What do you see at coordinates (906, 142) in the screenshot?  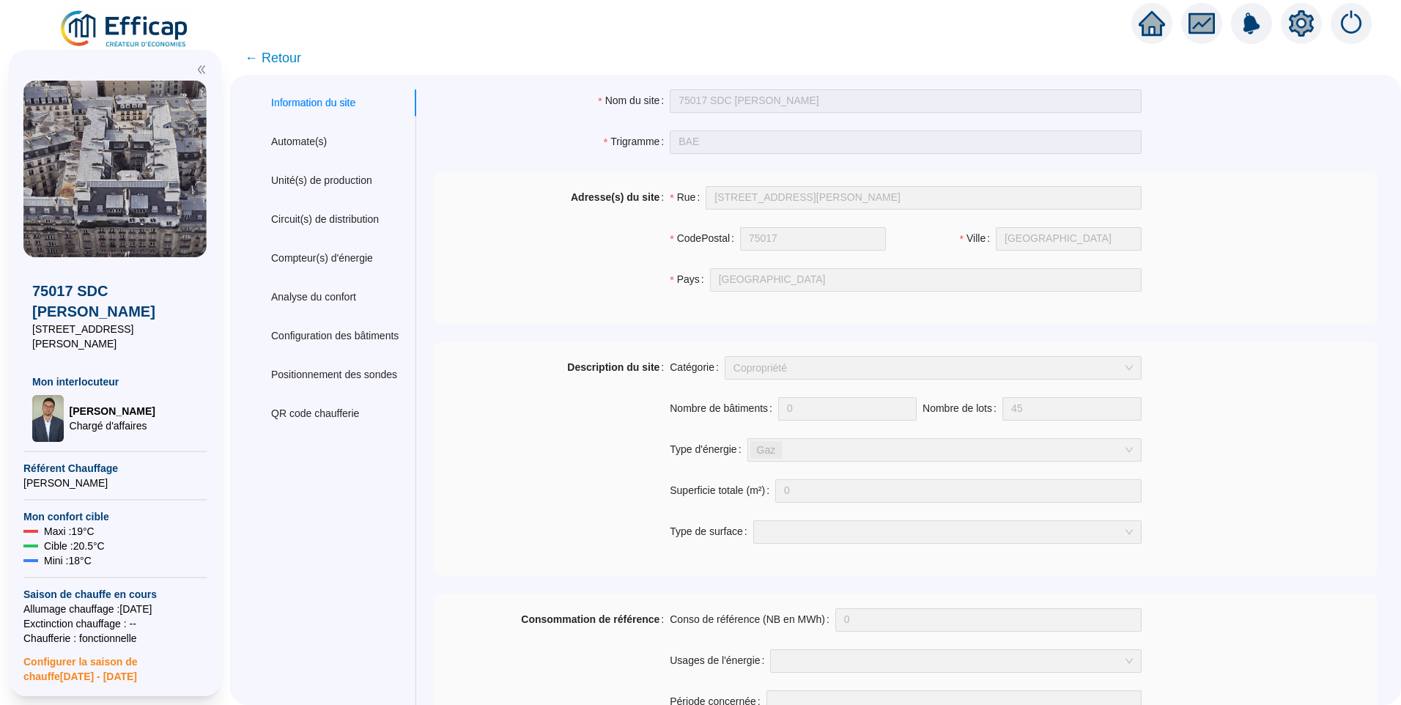 I see `input: Trigramme` at bounding box center [906, 142].